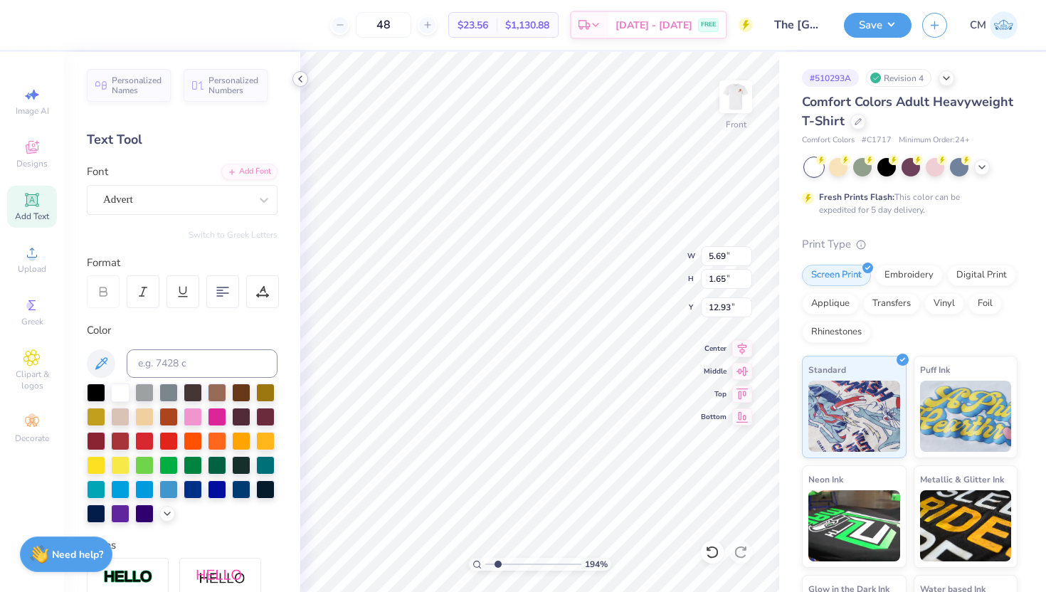 The width and height of the screenshot is (1046, 592). I want to click on span: Center, so click(713, 349).